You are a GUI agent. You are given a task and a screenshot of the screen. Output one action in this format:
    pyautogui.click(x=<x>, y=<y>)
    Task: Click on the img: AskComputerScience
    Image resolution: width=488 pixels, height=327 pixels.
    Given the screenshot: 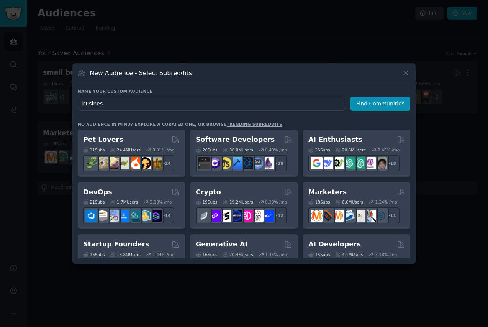 What is the action you would take?
    pyautogui.click(x=257, y=163)
    